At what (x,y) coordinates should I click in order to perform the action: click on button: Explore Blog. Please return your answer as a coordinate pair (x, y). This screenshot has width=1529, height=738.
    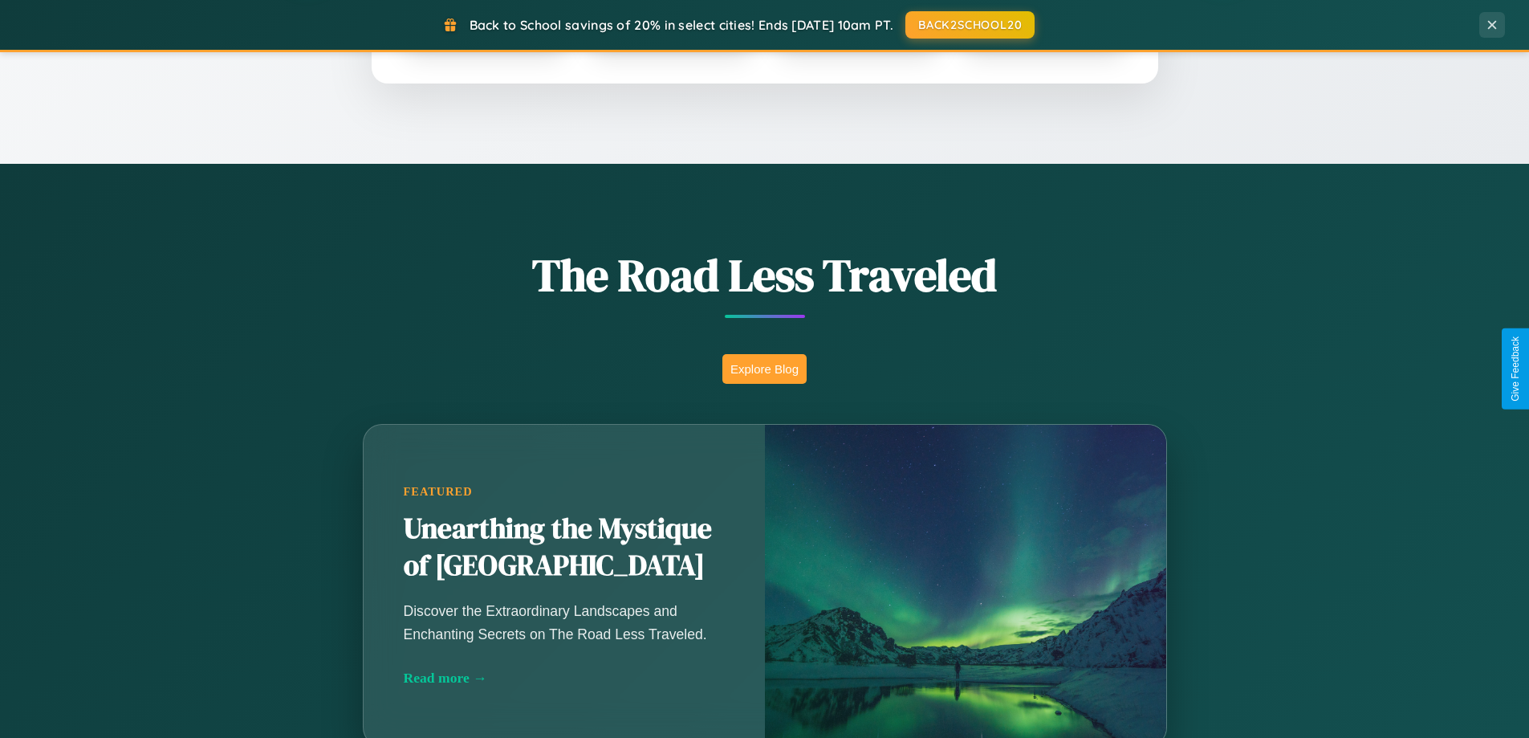
    Looking at the image, I should click on (764, 368).